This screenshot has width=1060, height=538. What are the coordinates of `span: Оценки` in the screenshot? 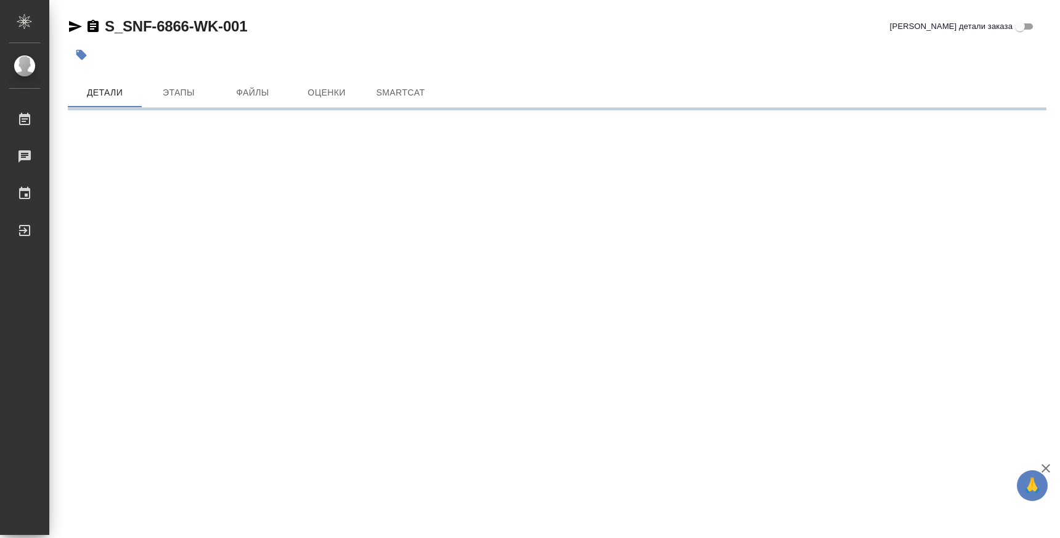 It's located at (327, 92).